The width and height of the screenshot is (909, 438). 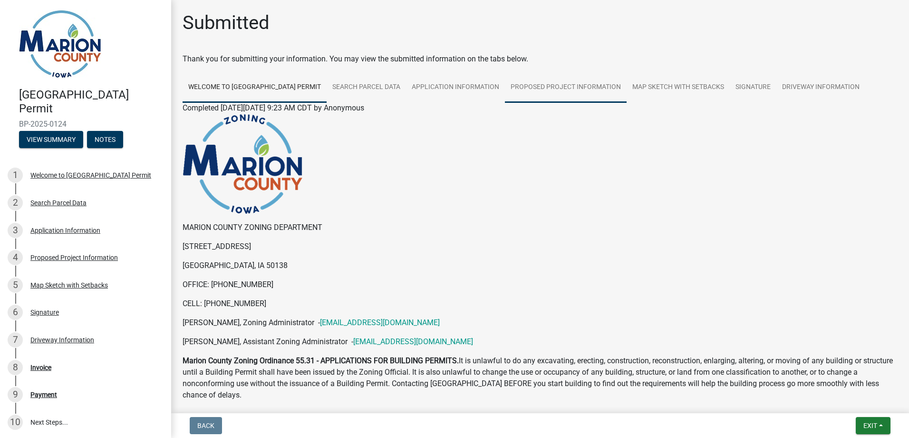 I want to click on wm-modal-confirm: Summary, so click(x=51, y=140).